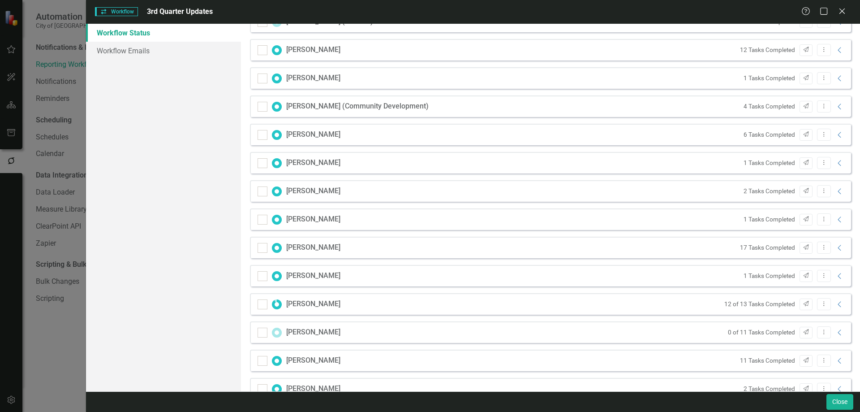 The width and height of the screenshot is (860, 412). What do you see at coordinates (768, 360) in the screenshot?
I see `small: 11 Tasks Completed` at bounding box center [768, 360].